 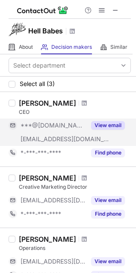 I want to click on span: Similar, so click(x=119, y=47).